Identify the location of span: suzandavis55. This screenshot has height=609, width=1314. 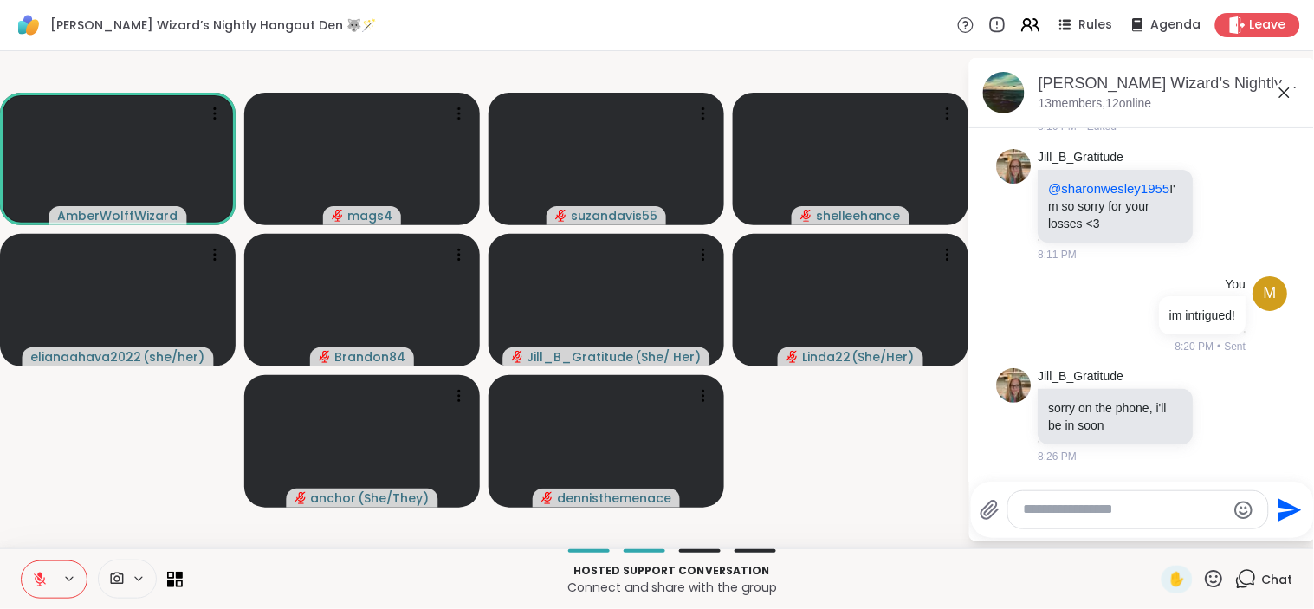
(614, 216).